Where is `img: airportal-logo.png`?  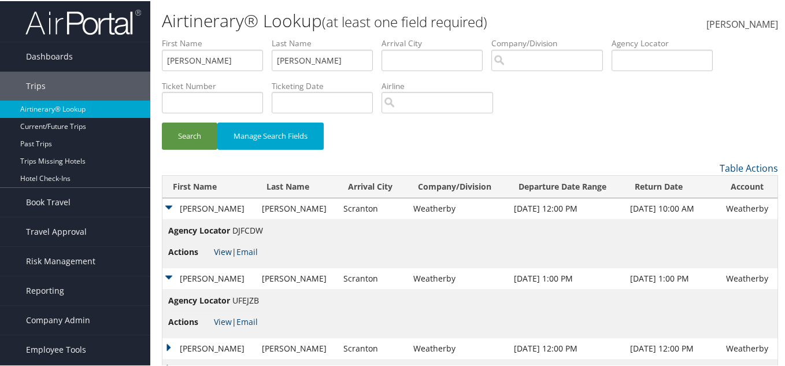 img: airportal-logo.png is located at coordinates (83, 21).